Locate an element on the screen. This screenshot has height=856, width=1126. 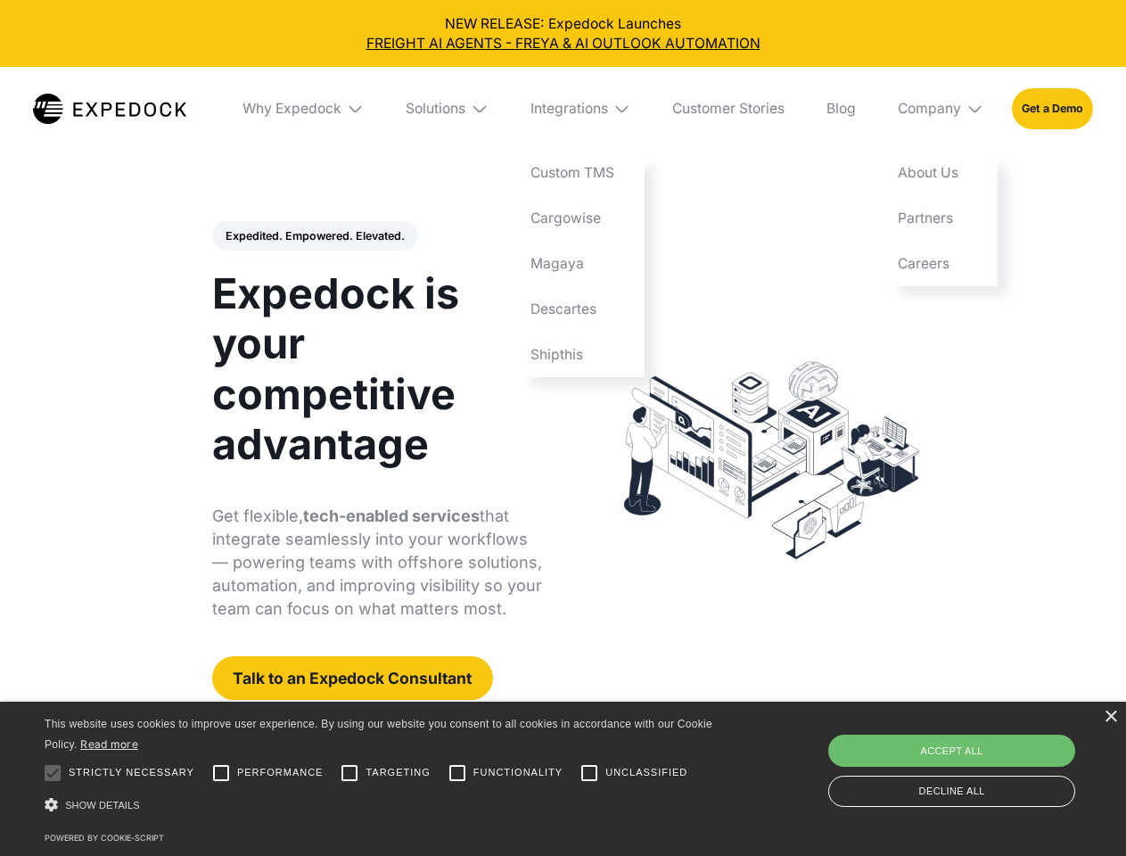
a: Talk to an Expedock Consultant is located at coordinates (352, 678).